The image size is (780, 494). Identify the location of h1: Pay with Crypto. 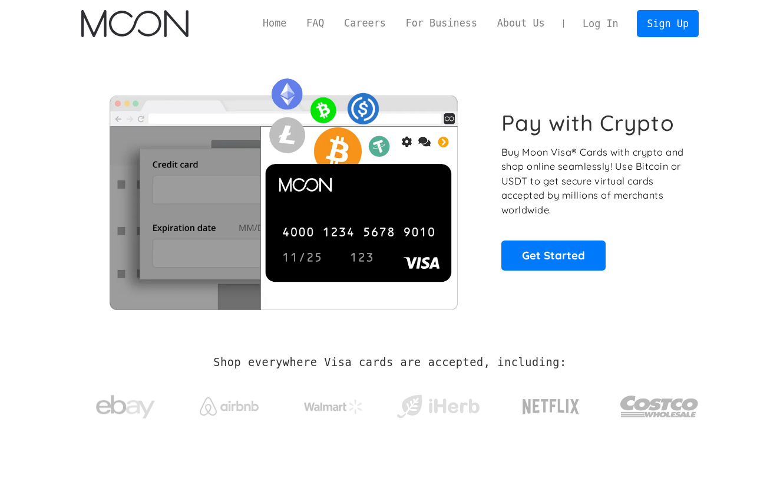
(588, 123).